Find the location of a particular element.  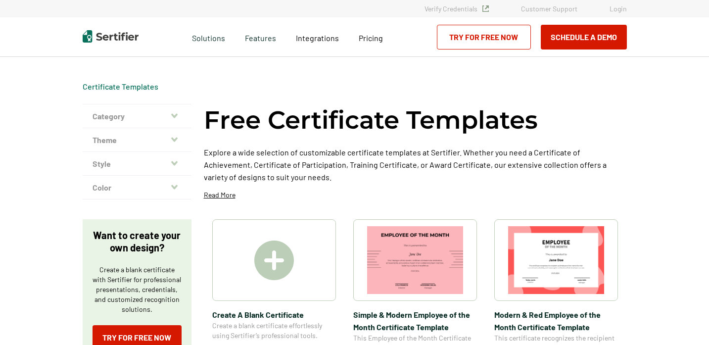

a: Pricing is located at coordinates (371, 37).